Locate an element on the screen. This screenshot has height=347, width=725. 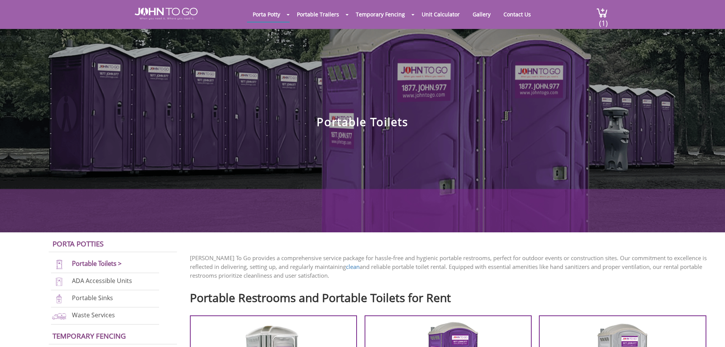
a: Contact Us is located at coordinates (517, 14).